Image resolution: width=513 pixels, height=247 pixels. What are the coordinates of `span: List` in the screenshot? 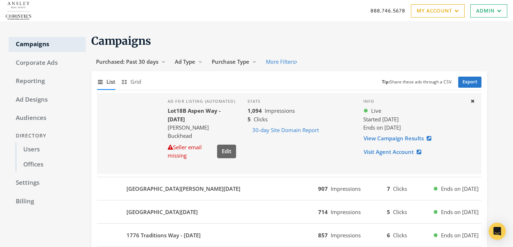 It's located at (111, 82).